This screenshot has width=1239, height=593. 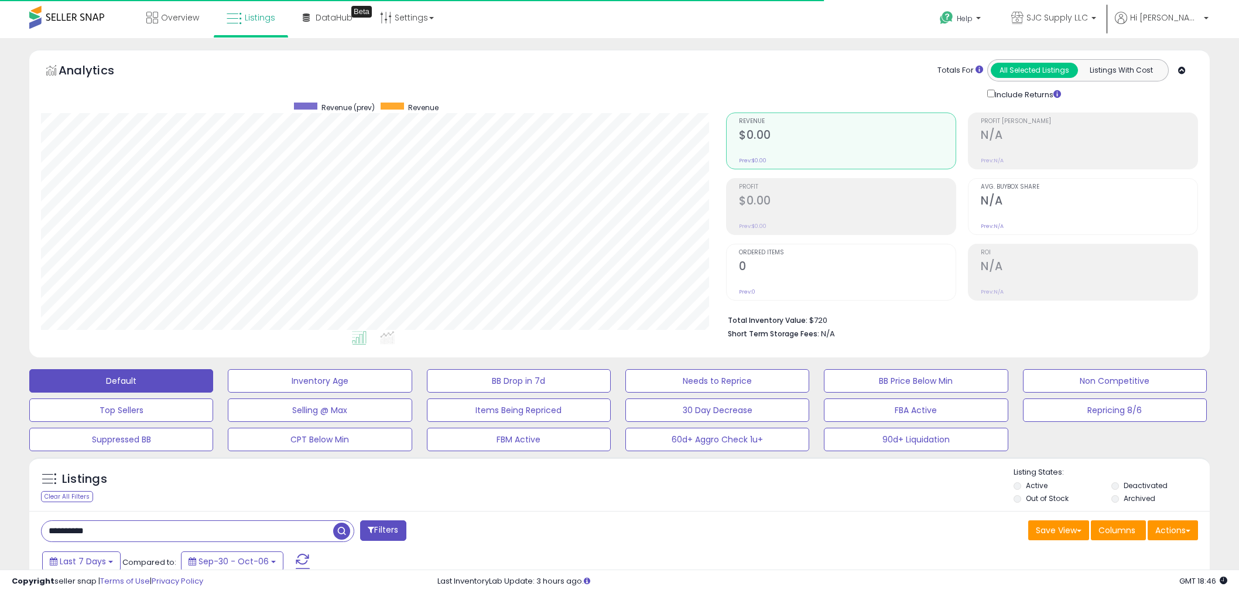 What do you see at coordinates (1121, 70) in the screenshot?
I see `button: Listings With Cost` at bounding box center [1121, 70].